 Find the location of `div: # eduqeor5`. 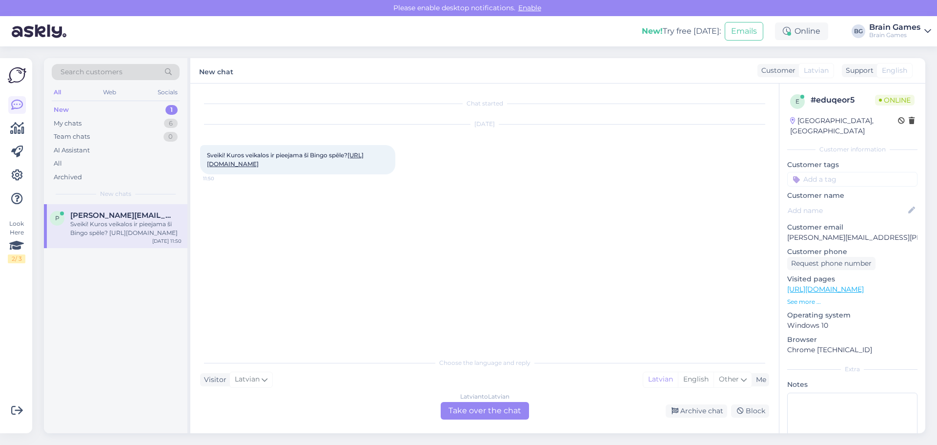

div: # eduqeor5 is located at coordinates (843, 100).